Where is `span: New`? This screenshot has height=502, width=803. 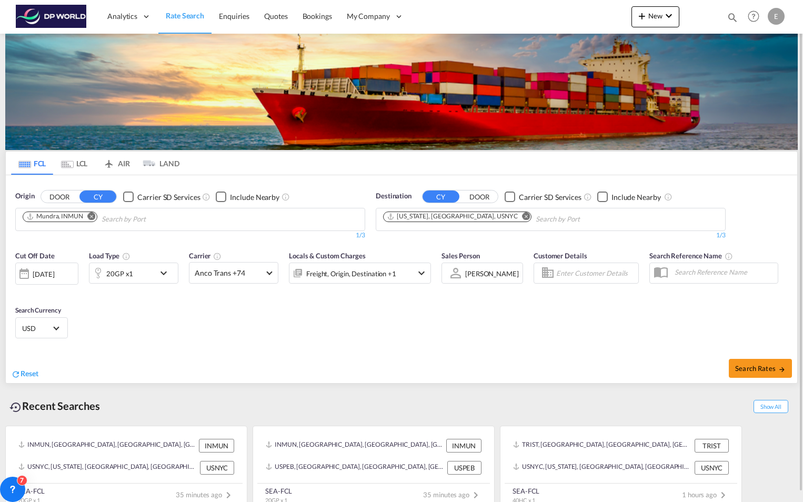 span: New is located at coordinates (655, 16).